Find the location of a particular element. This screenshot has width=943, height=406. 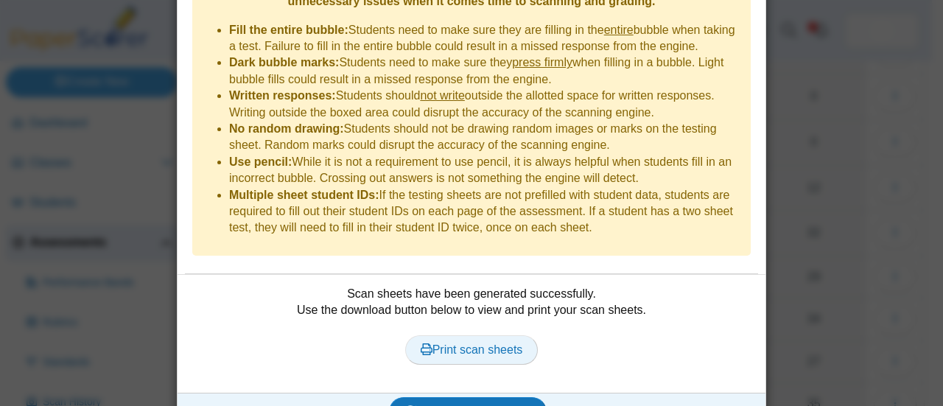

li: If the testing sheets are not prefilled with student data, students are required to fill out thei... is located at coordinates (486, 211).